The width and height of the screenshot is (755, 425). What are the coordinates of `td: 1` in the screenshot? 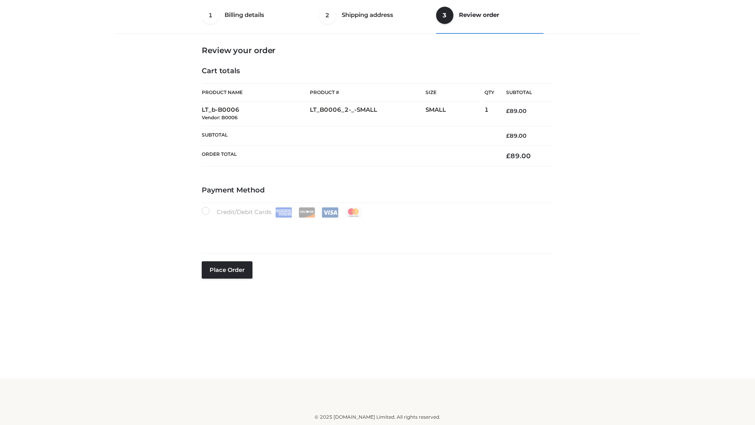 It's located at (489, 114).